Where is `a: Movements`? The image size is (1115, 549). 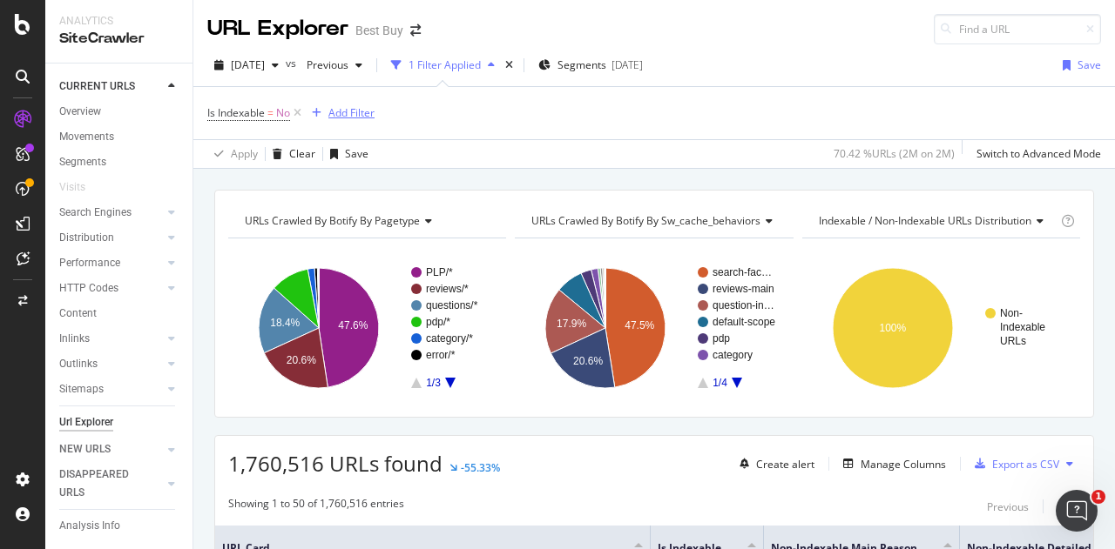
a: Movements is located at coordinates (119, 137).